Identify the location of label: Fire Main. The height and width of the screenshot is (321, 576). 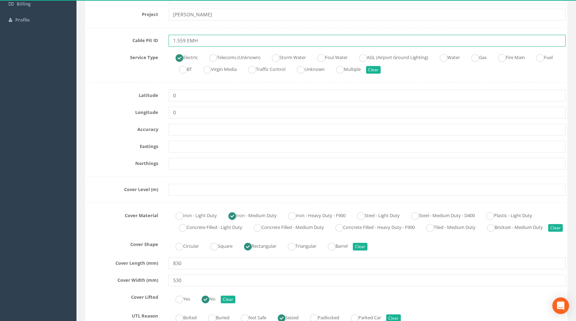
(508, 57).